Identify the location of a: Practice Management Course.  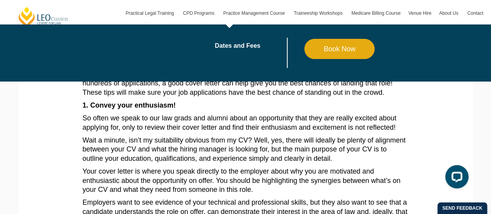
(254, 13).